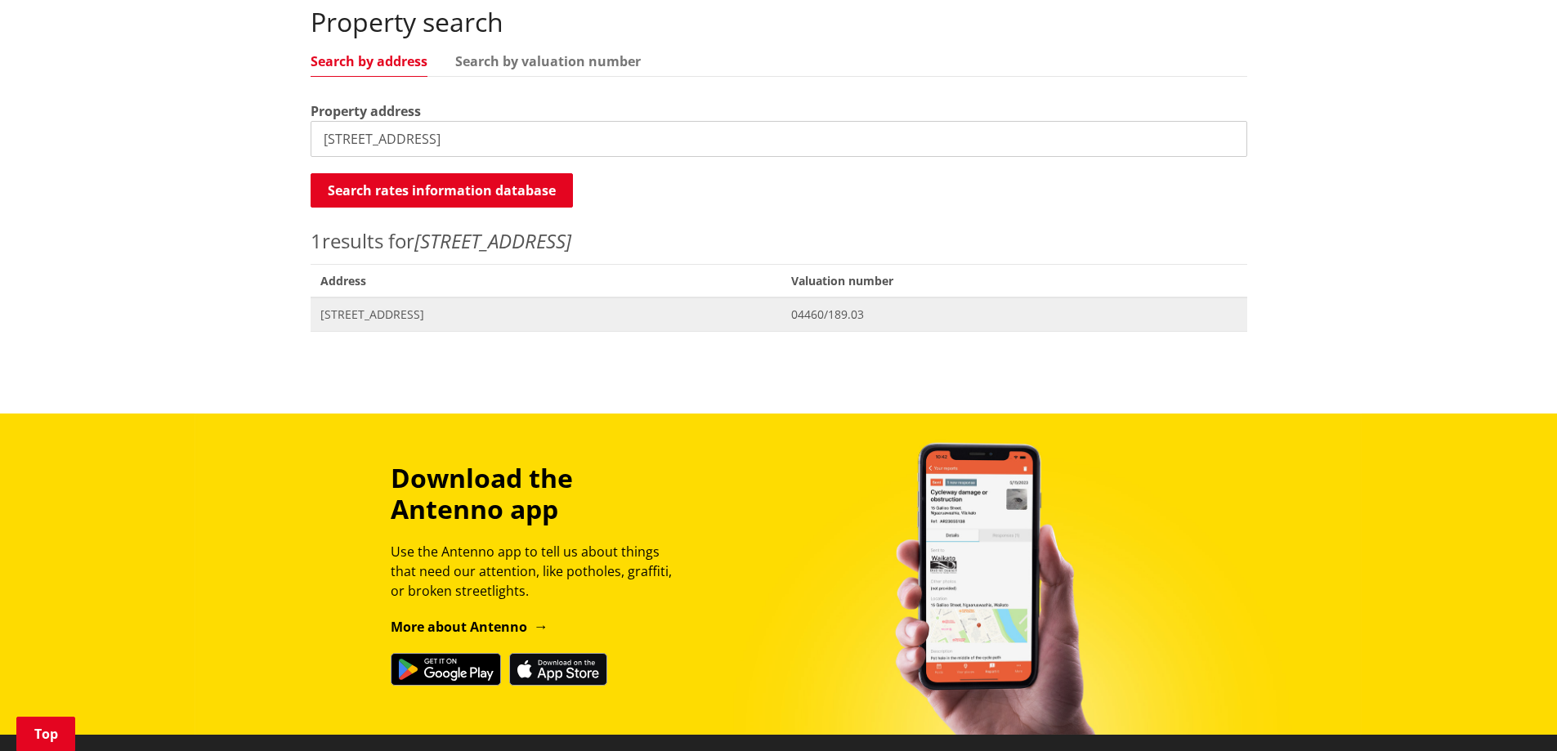 The height and width of the screenshot is (751, 1557). Describe the element at coordinates (441, 190) in the screenshot. I see `button: Search rates information database` at that location.